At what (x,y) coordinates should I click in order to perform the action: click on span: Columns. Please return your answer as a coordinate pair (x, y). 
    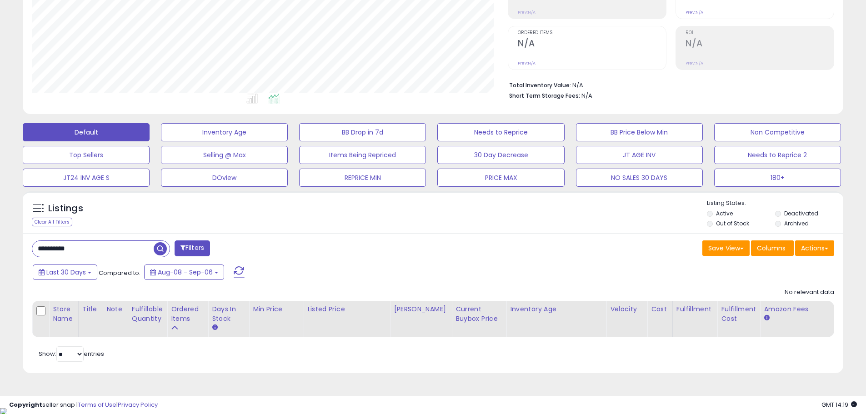
    Looking at the image, I should click on (771, 248).